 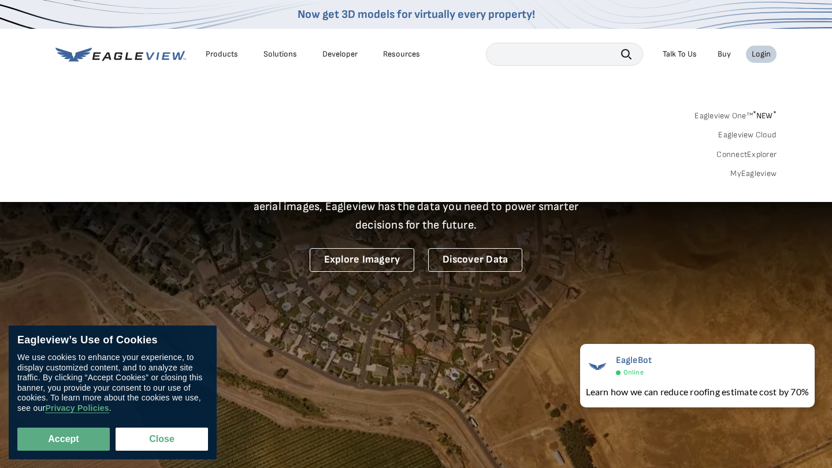 What do you see at coordinates (597, 367) in the screenshot?
I see `img: EagleBot` at bounding box center [597, 367].